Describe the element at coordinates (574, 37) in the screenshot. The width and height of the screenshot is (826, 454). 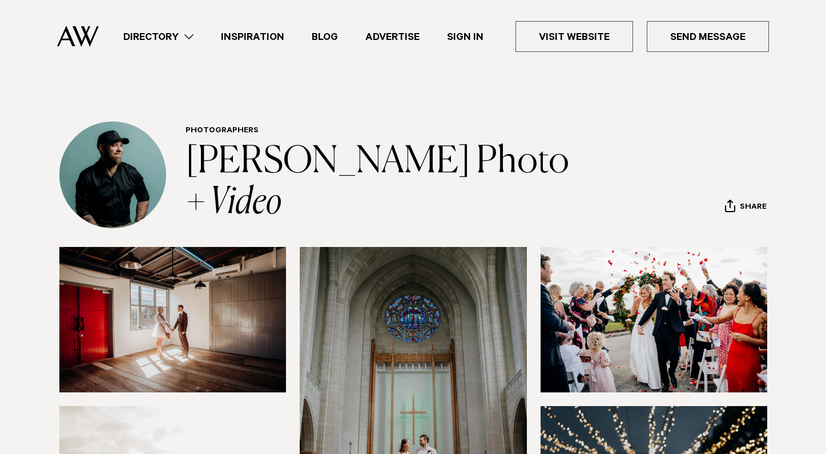
I see `a: Visit Website` at that location.